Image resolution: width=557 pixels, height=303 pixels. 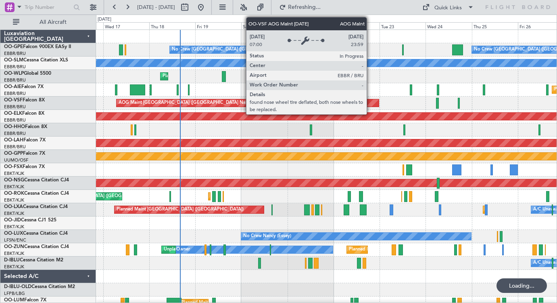 What do you see at coordinates (33, 260) in the screenshot?
I see `a: D-IBLUCessna Citation M2` at bounding box center [33, 260].